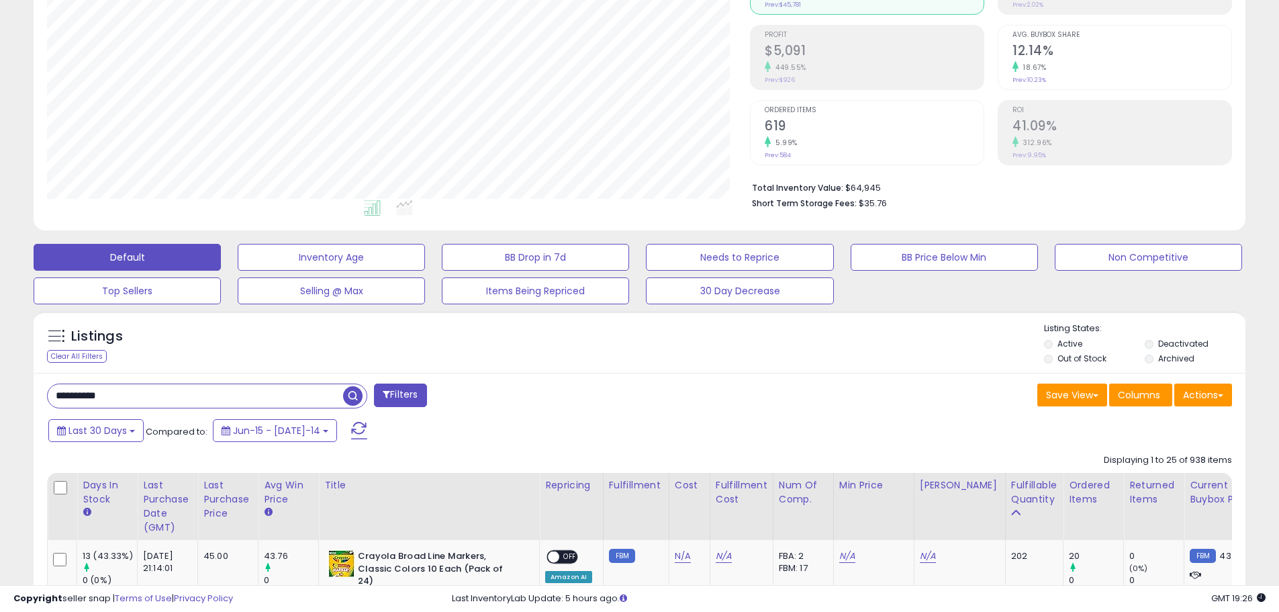 This screenshot has width=1279, height=612. Describe the element at coordinates (96, 430) in the screenshot. I see `button: Last 30 Days` at that location.